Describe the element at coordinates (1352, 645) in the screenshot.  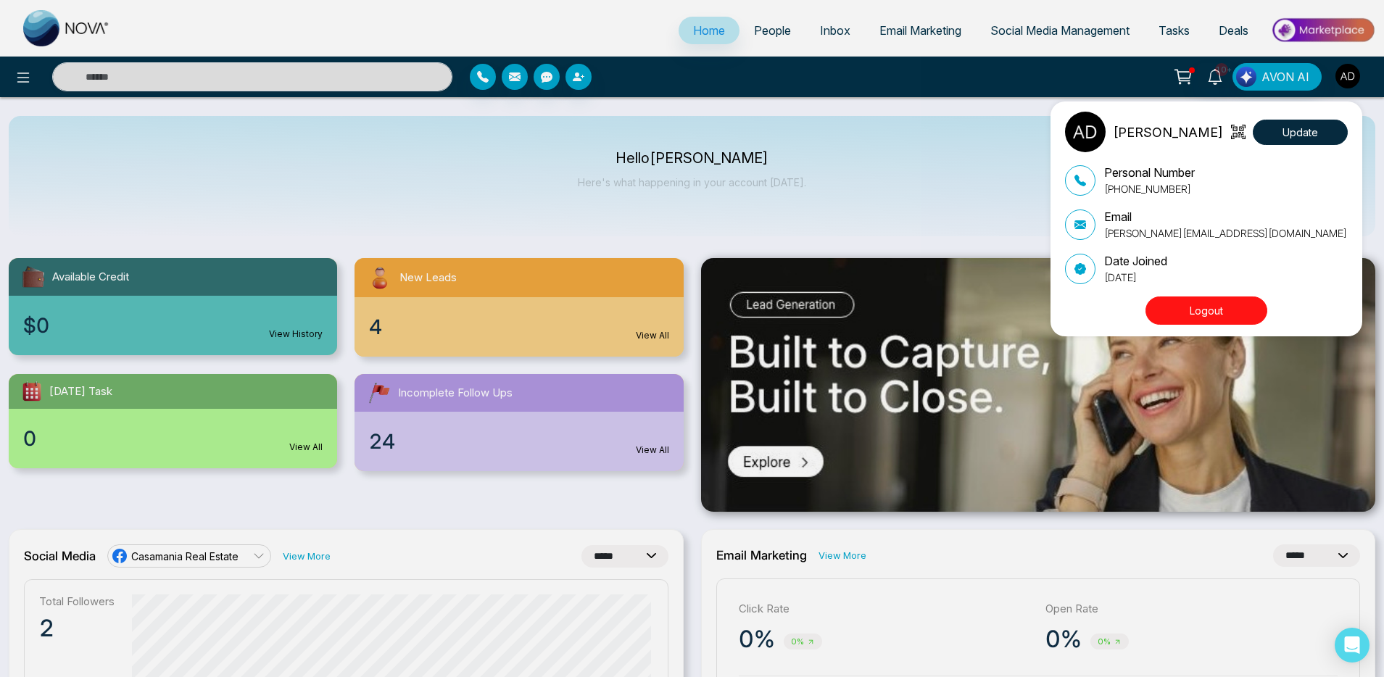
I see `div: Open Intercom Messenger` at that location.